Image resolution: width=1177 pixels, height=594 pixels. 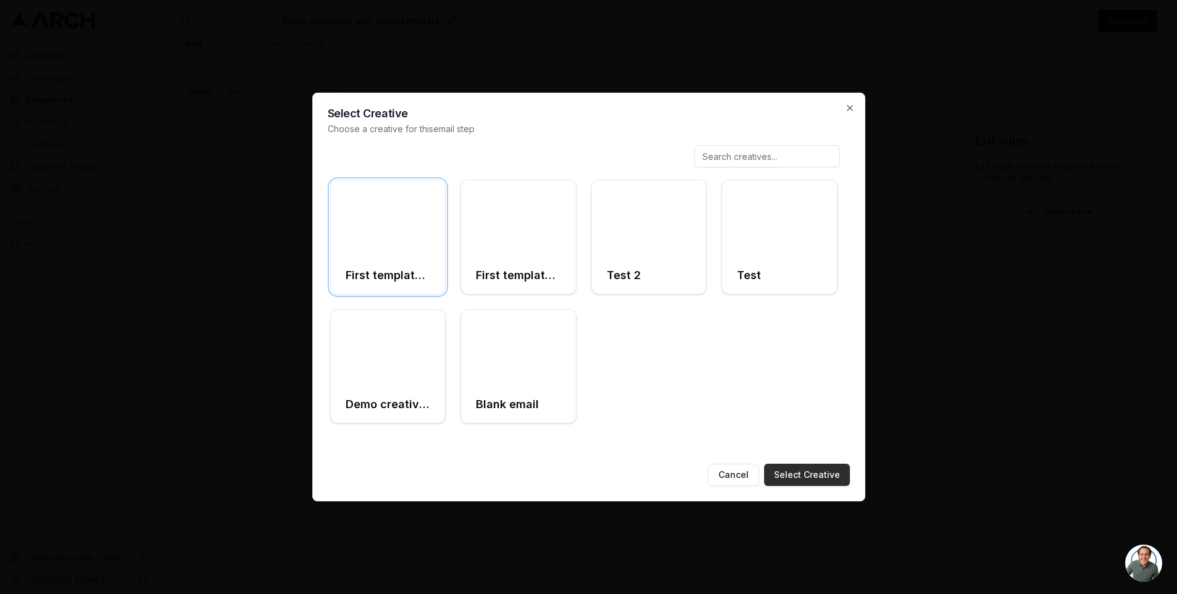 I want to click on h3: First template preview (live email), so click(x=388, y=275).